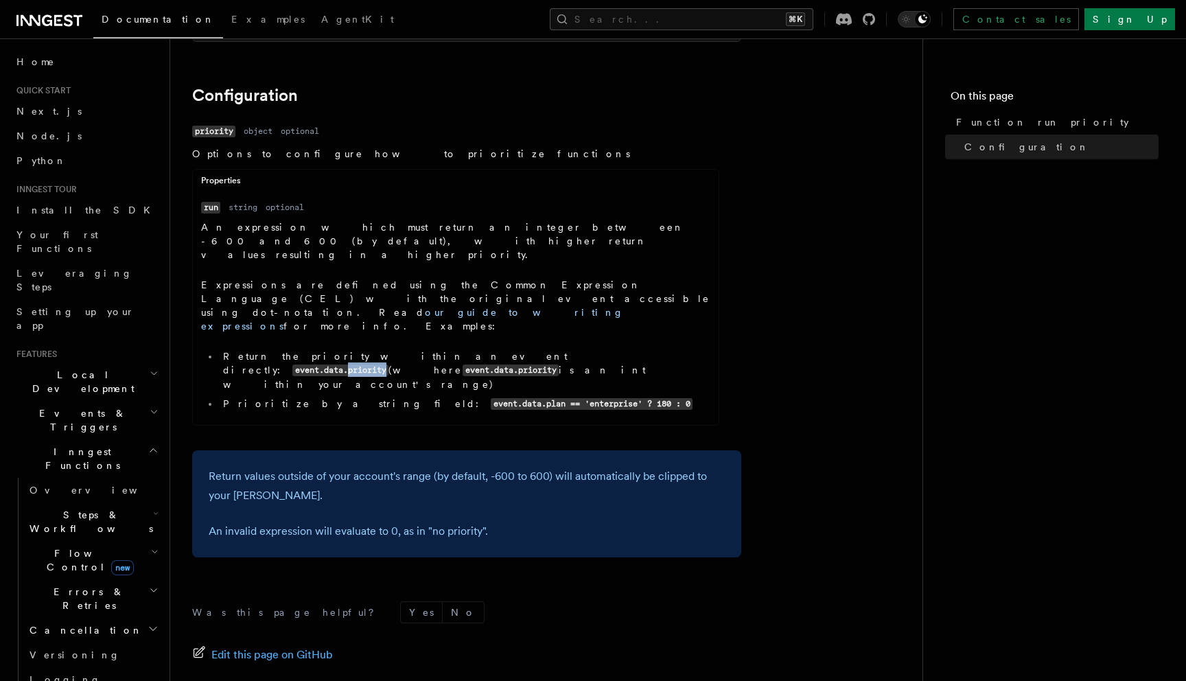  What do you see at coordinates (158, 21) in the screenshot?
I see `a: Documentation` at bounding box center [158, 21].